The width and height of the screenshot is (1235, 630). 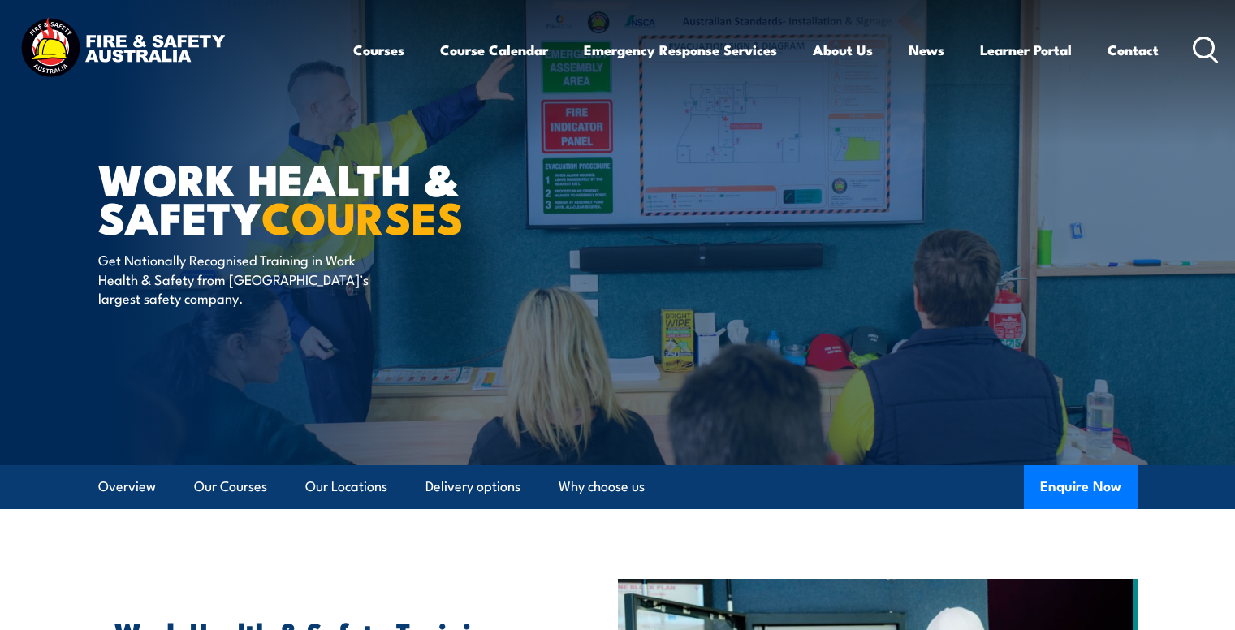 I want to click on button: Enquire Now, so click(x=1081, y=487).